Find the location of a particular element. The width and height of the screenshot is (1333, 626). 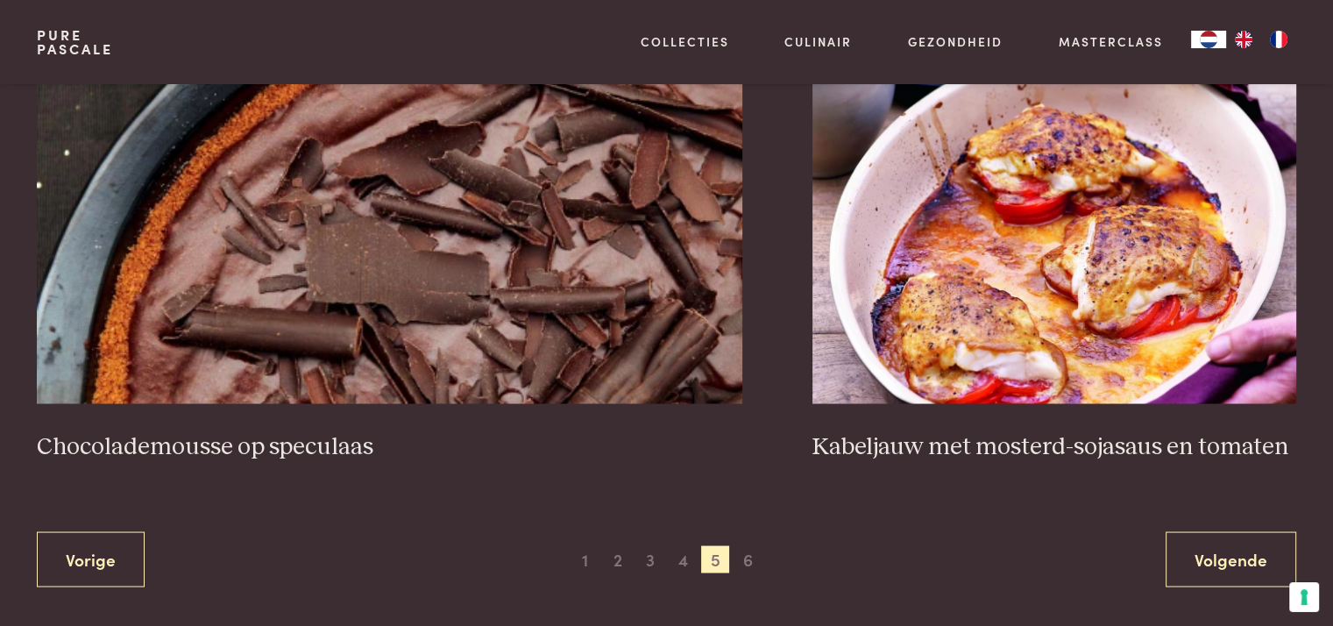

a: Culinair is located at coordinates (818, 41).